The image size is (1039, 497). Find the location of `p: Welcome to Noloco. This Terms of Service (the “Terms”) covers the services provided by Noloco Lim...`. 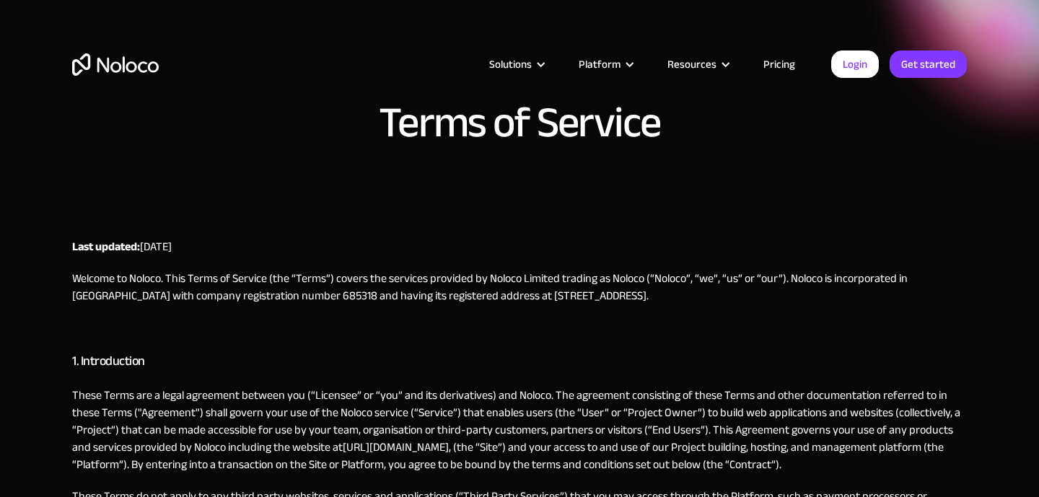

p: Welcome to Noloco. This Terms of Service (the “Terms”) covers the services provided by Noloco Lim... is located at coordinates (520, 287).